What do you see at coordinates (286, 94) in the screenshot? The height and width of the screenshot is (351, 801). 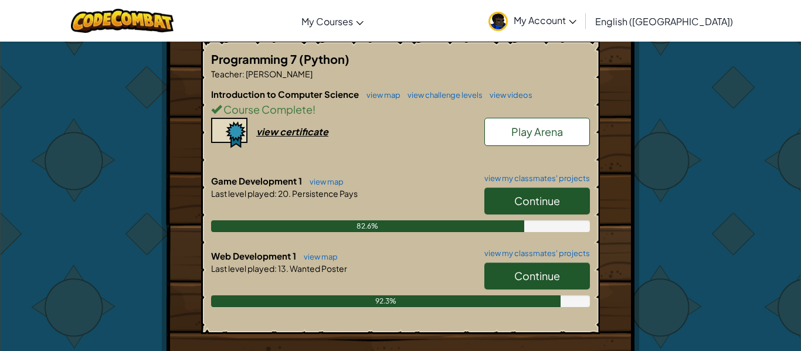 I see `span: Introduction to Computer Science` at bounding box center [286, 94].